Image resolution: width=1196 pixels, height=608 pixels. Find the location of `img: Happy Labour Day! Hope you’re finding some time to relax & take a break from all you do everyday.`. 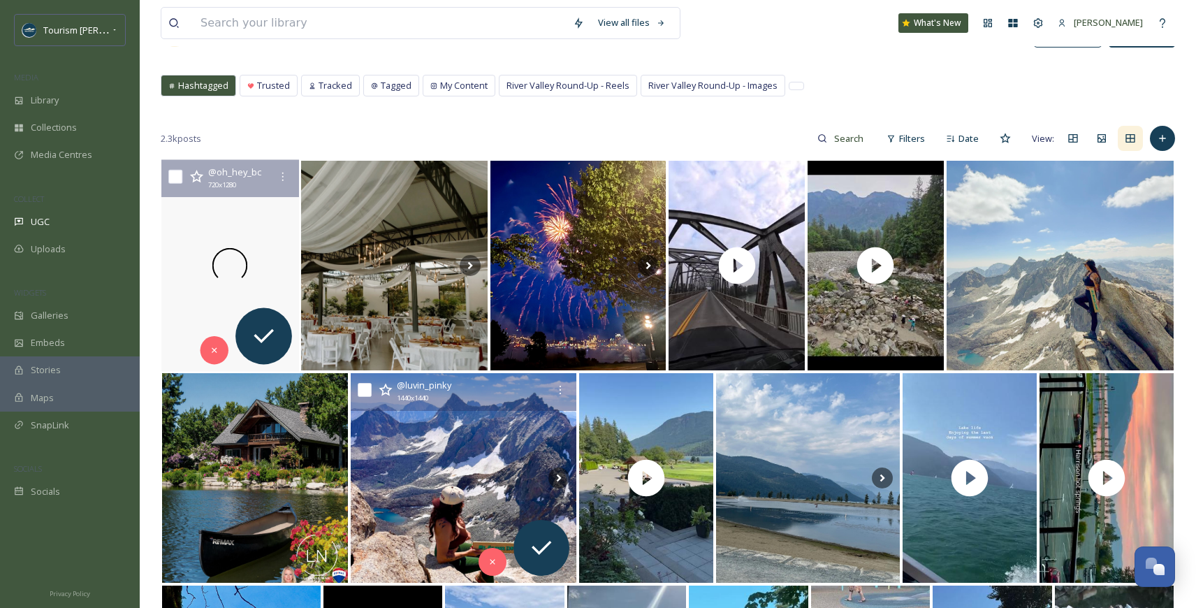

img: Happy Labour Day! Hope you’re finding some time to relax & take a break from all you do everyday. is located at coordinates (255, 478).